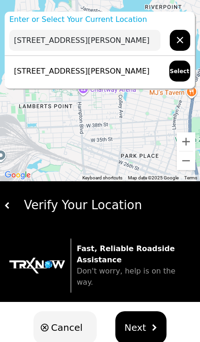 The height and width of the screenshot is (342, 200). I want to click on button: Select, so click(180, 71).